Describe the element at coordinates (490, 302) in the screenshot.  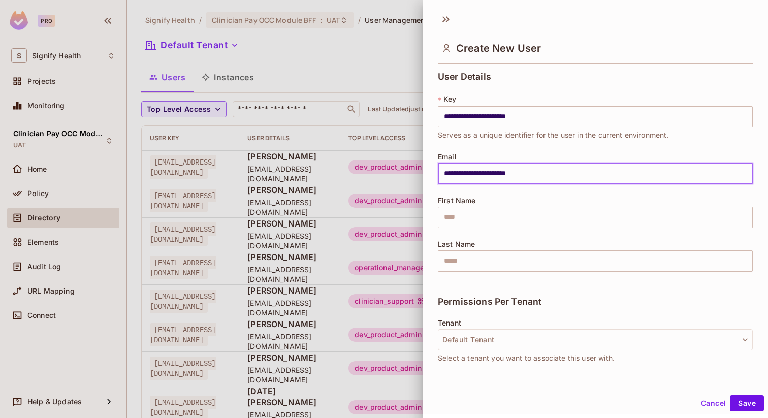
I see `span: Permissions Per Tenant` at that location.